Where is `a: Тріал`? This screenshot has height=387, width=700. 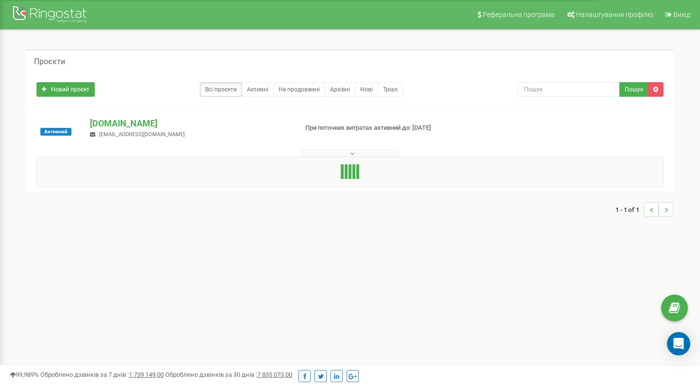
a: Тріал is located at coordinates (390, 89).